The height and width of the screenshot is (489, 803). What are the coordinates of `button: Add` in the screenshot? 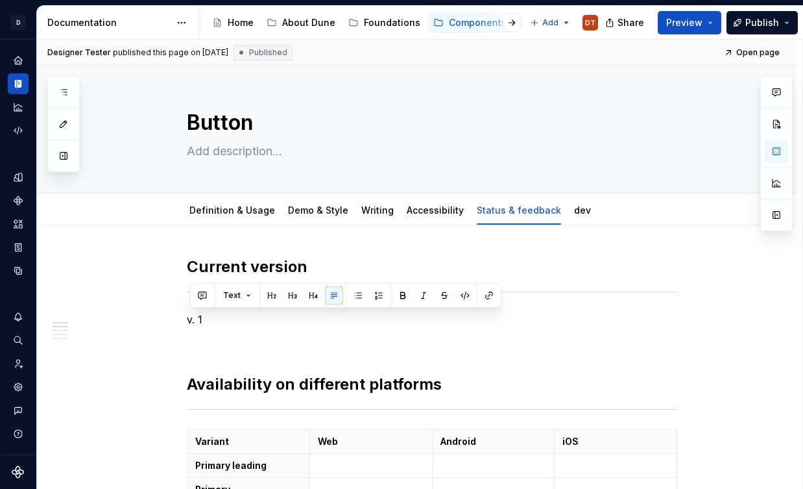 It's located at (550, 23).